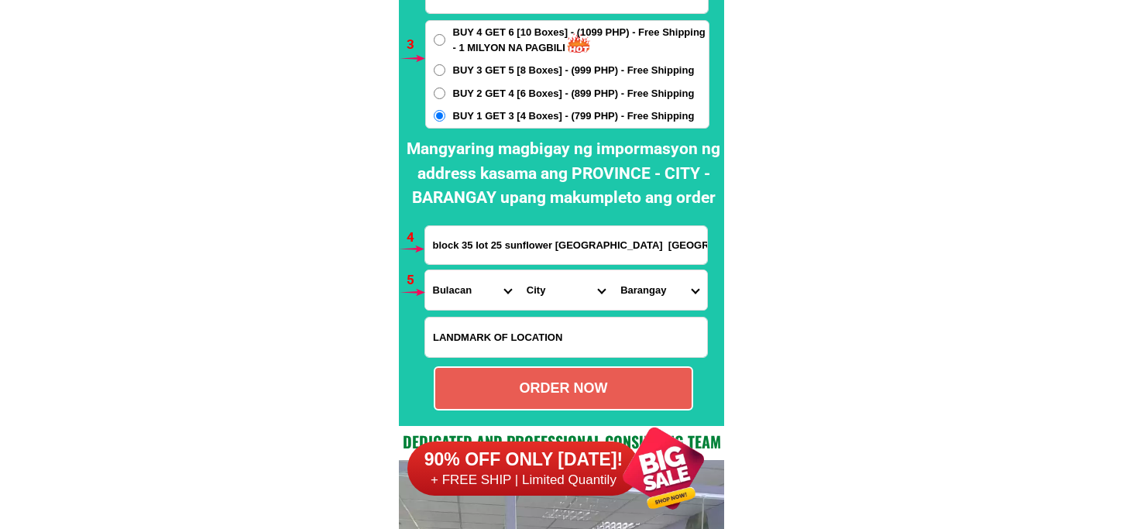  I want to click on span: BUY 3 GET 5 [8 Boxes] - (999 PHP) - Free Shipping, so click(574, 70).